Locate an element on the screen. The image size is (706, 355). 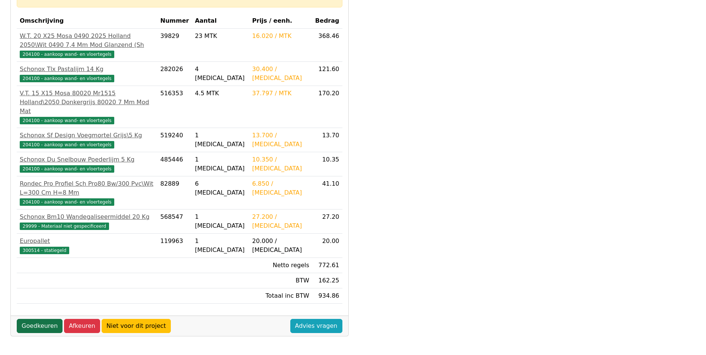
td: 485446 is located at coordinates (174, 164).